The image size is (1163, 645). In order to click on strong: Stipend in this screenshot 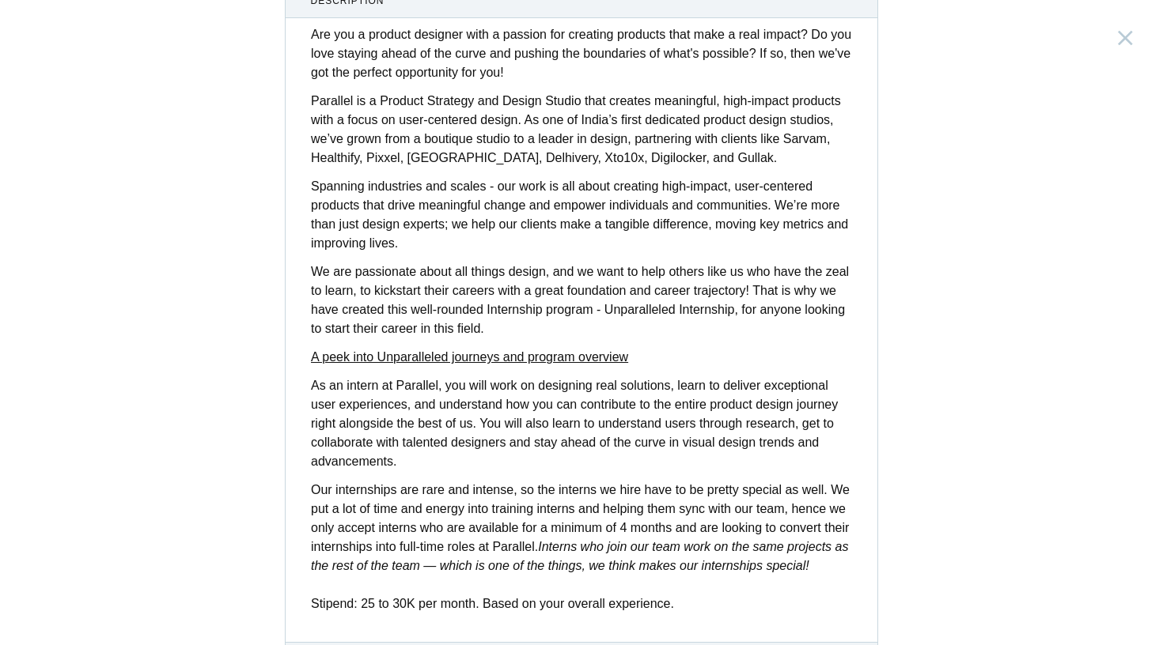, I will do `click(332, 604)`.